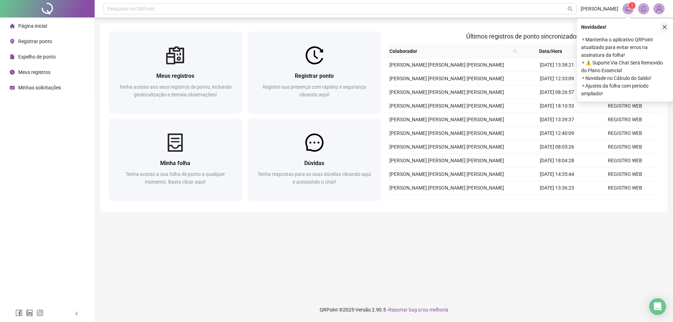 The height and width of the screenshot is (322, 673). What do you see at coordinates (314, 163) in the screenshot?
I see `span: Dúvidas` at bounding box center [314, 163].